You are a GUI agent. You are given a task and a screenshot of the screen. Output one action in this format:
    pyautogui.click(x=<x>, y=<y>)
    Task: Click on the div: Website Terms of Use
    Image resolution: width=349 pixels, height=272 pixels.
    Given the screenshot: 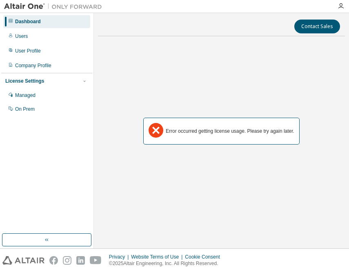 What is the action you would take?
    pyautogui.click(x=158, y=257)
    